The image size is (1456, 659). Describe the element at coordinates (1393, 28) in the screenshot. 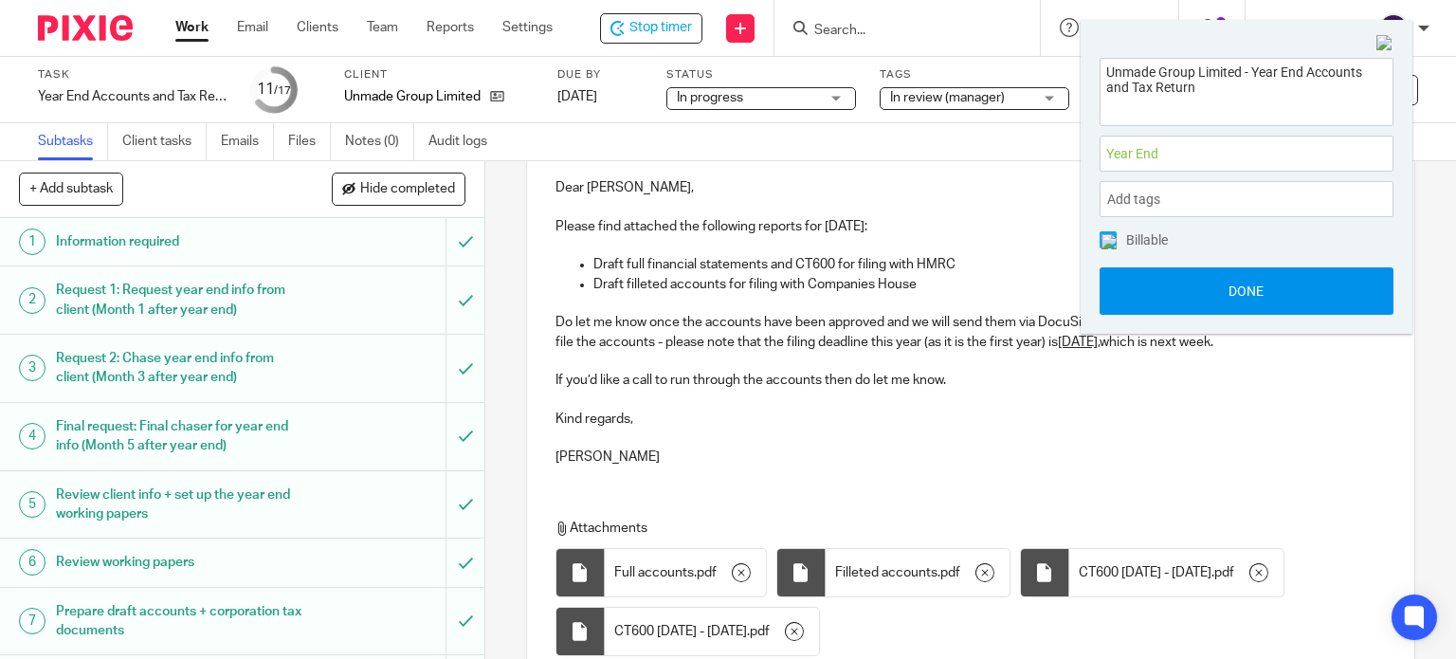

I see `img: svg%3E` at that location.